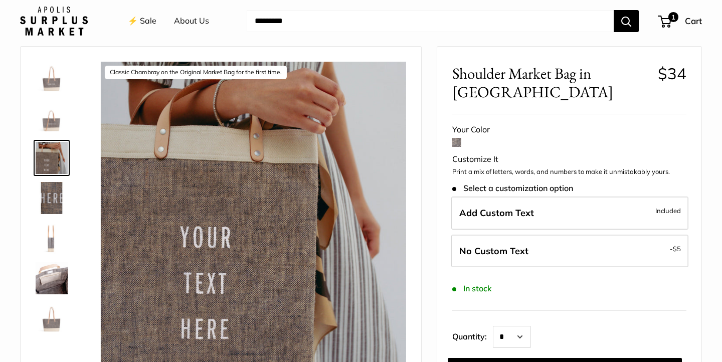  Describe the element at coordinates (52, 238) in the screenshot. I see `img: description_Side view of the Shoulder Market Bag` at that location.